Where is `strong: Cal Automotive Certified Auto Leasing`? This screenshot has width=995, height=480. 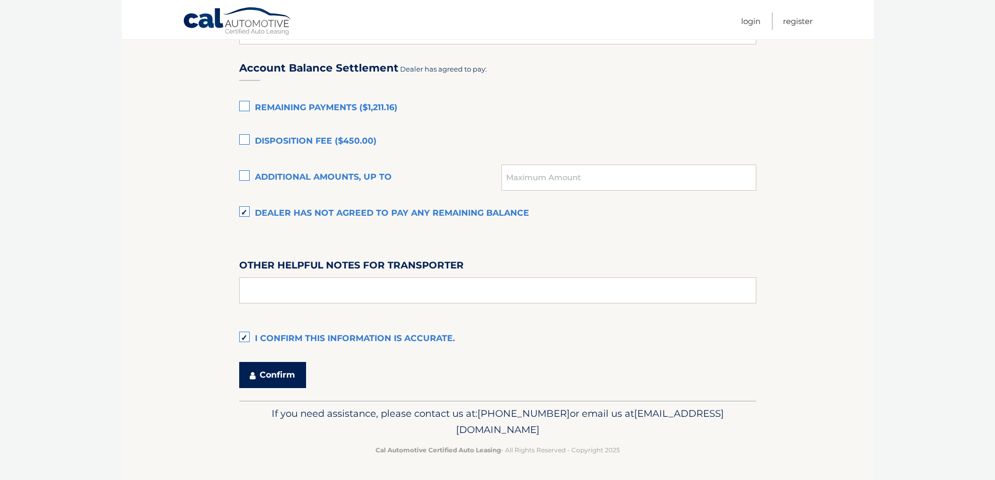 strong: Cal Automotive Certified Auto Leasing is located at coordinates (438, 450).